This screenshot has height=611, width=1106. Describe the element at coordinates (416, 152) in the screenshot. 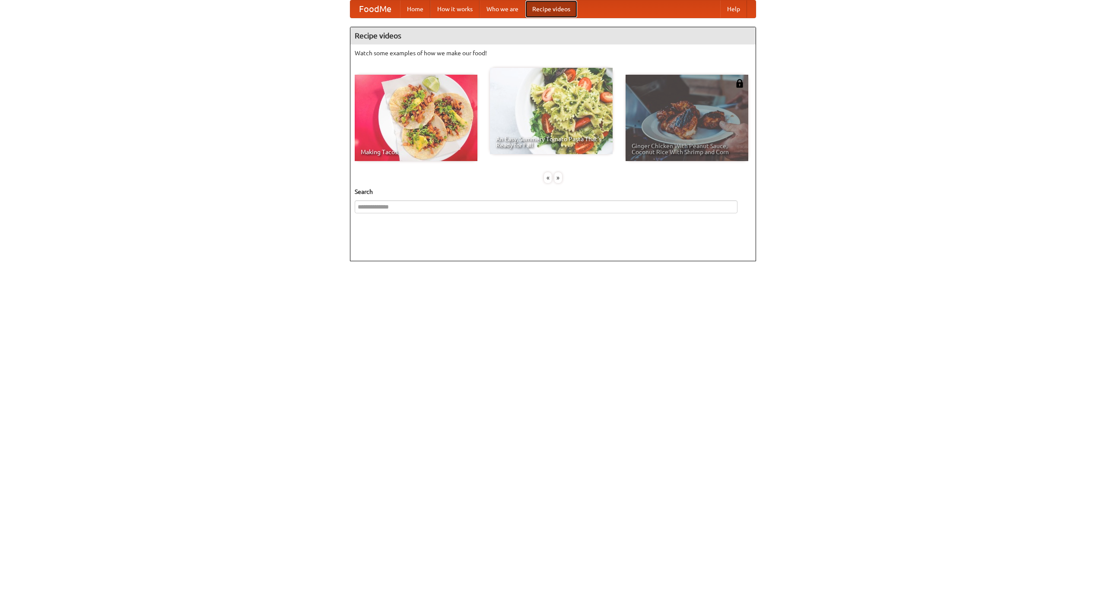

I see `span: Making Tacos` at that location.